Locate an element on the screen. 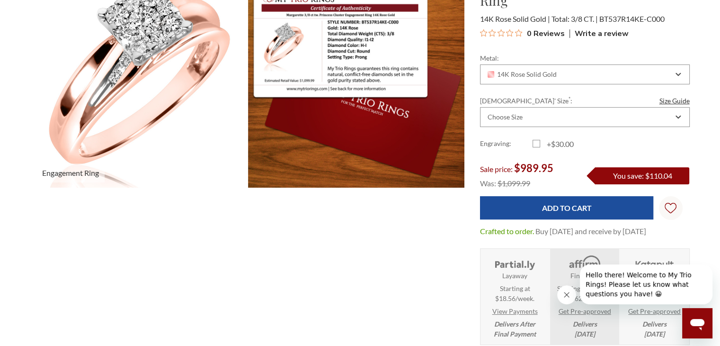 The width and height of the screenshot is (720, 346). a: View Payments is located at coordinates (515, 311).